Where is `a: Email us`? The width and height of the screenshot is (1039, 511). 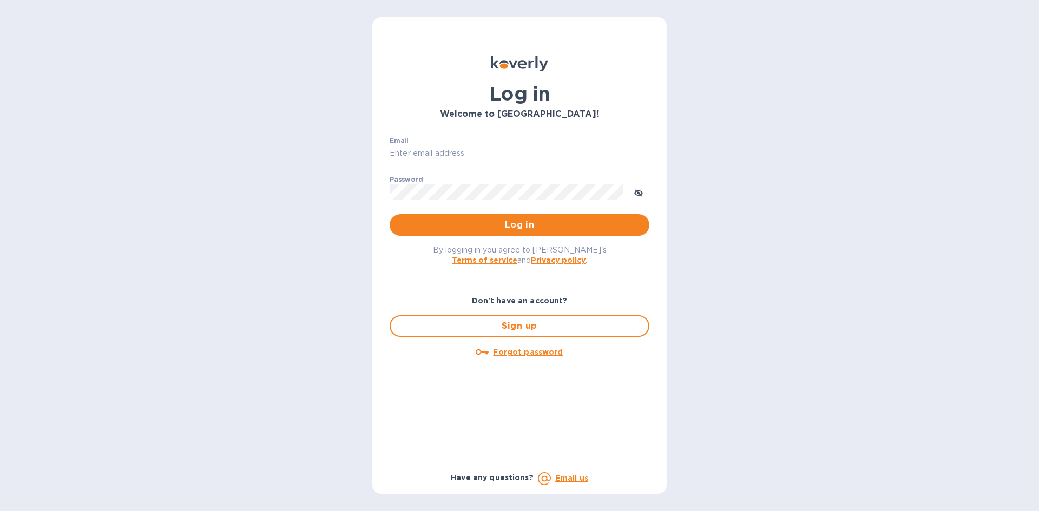
a: Email us is located at coordinates (571, 478).